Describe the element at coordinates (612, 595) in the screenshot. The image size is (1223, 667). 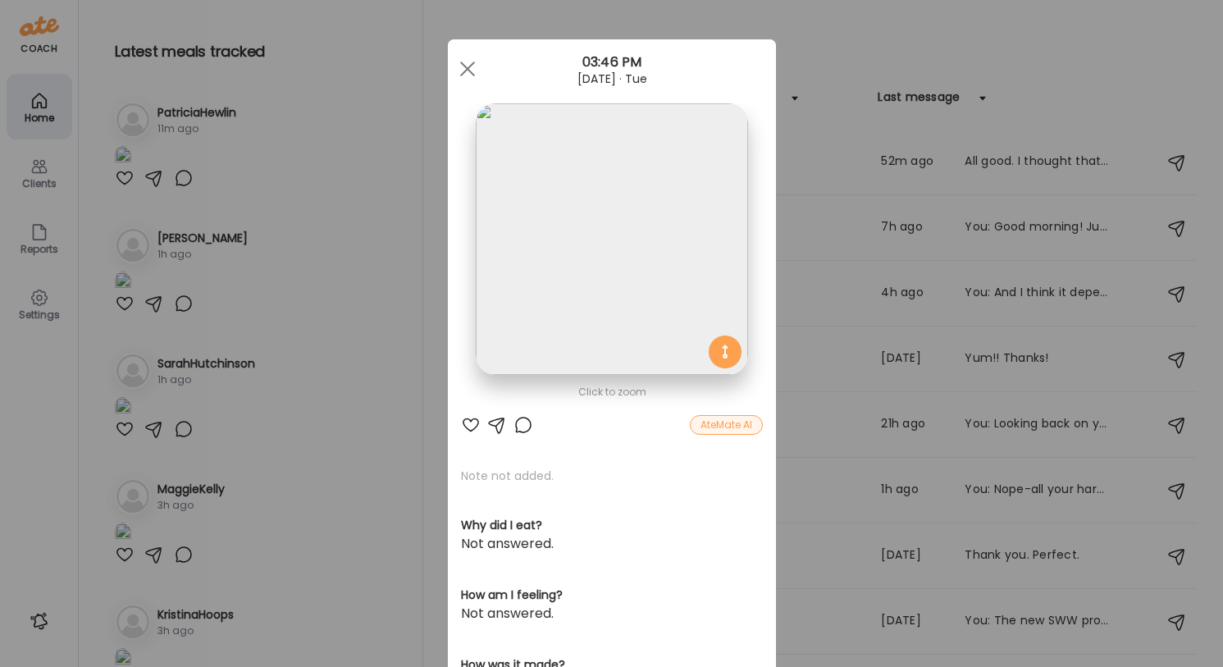
I see `h3: How am I feeling?` at that location.